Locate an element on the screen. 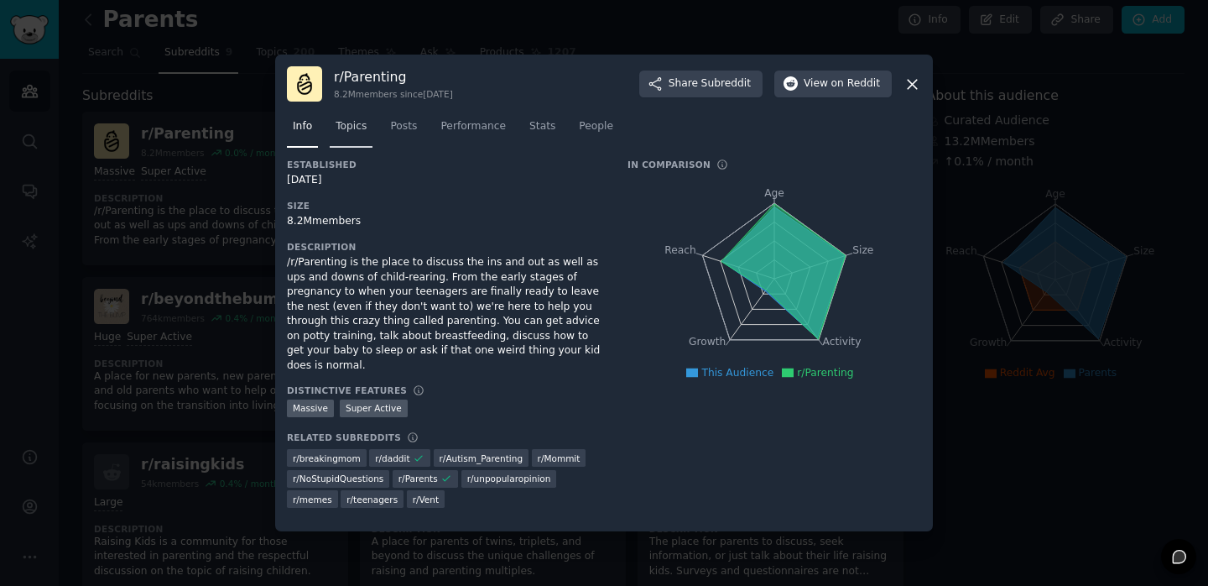 The image size is (1208, 586). span: View is located at coordinates (842, 84).